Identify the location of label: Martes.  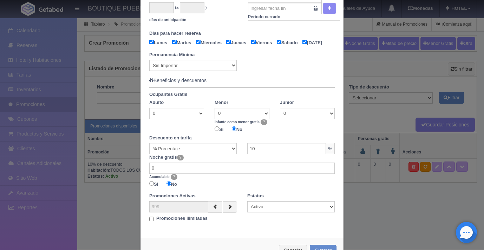
(183, 42).